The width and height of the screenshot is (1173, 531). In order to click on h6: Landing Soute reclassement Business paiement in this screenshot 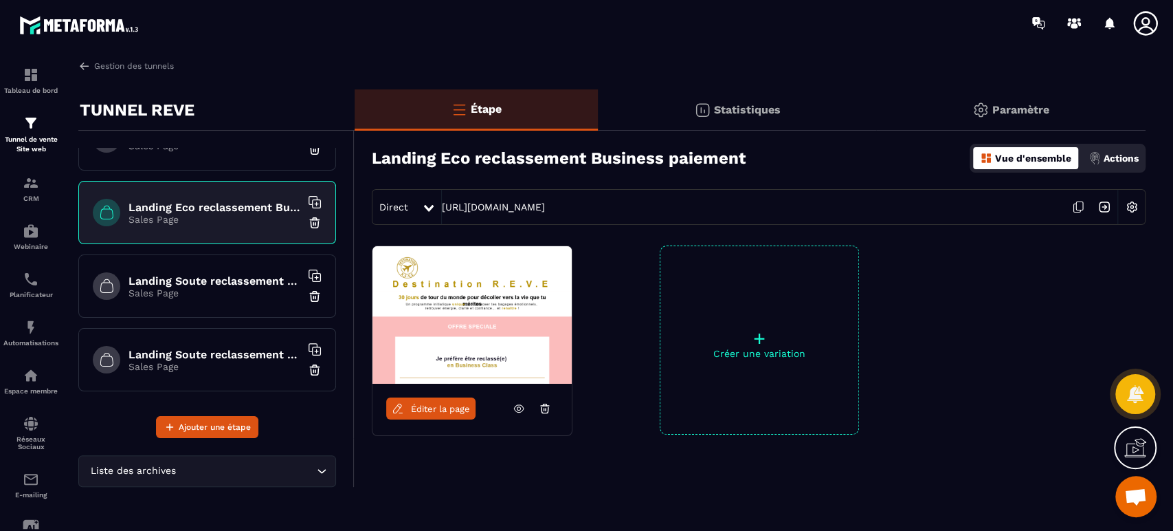, I will do `click(214, 354)`.